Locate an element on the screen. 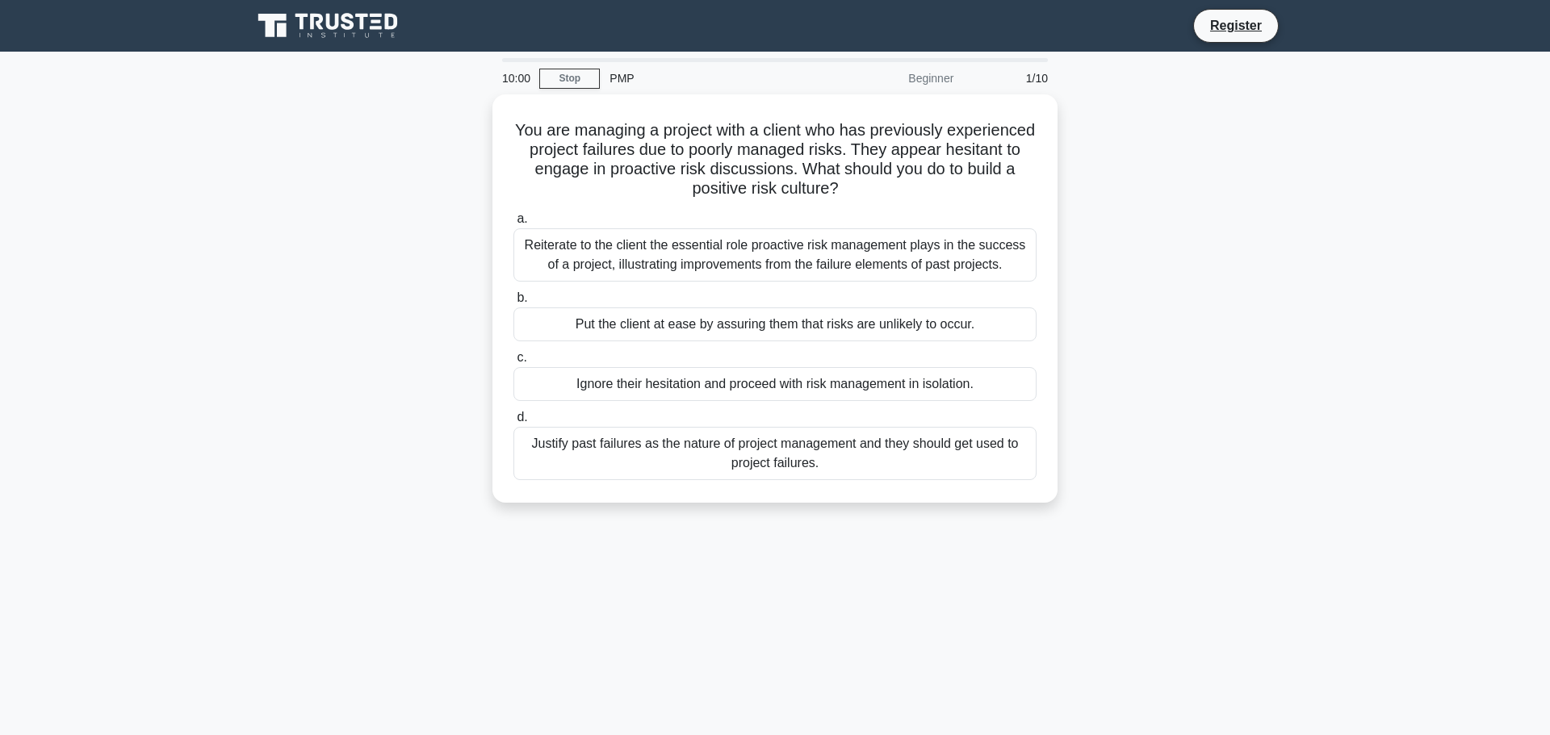 The height and width of the screenshot is (735, 1550). h5: You are managing a project with a client who has previously experienced project failures due to p... is located at coordinates (775, 160).